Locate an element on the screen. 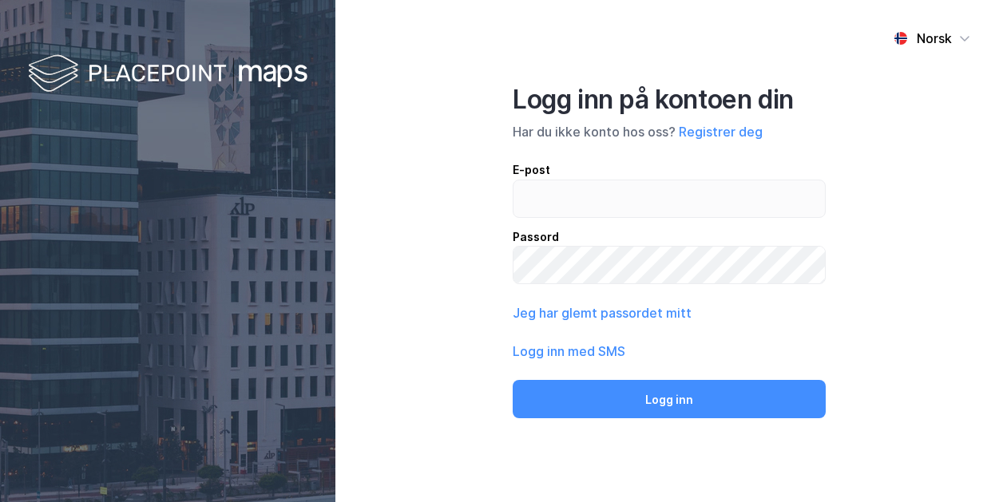 This screenshot has height=502, width=1003. div: E-post is located at coordinates (669, 170).